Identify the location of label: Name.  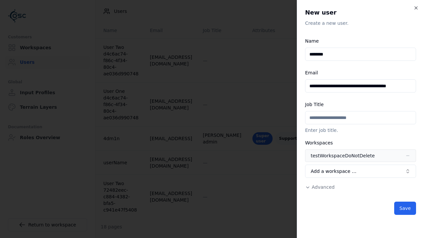
(311, 41).